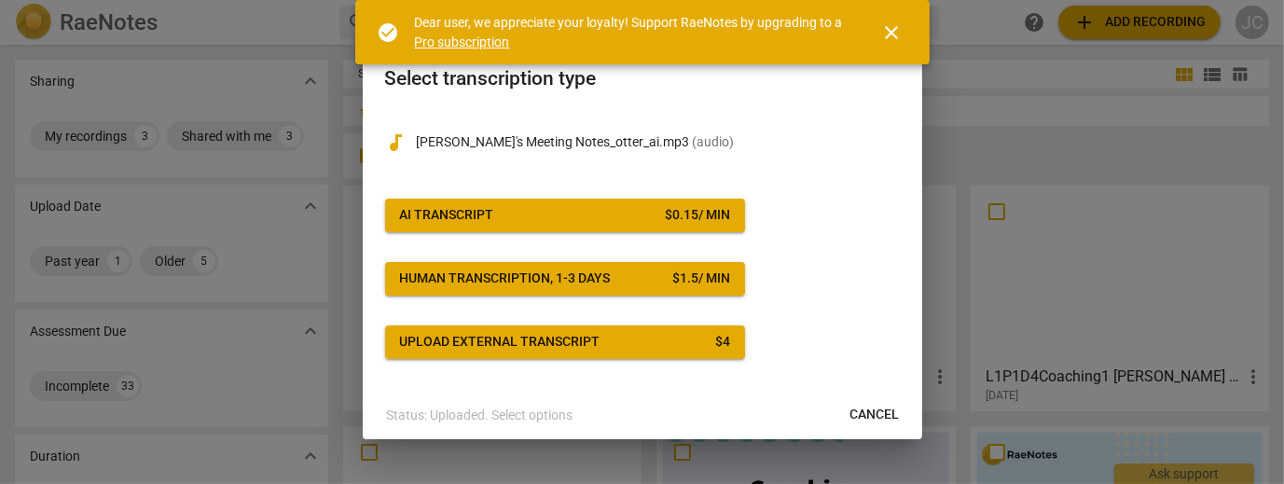 Image resolution: width=1284 pixels, height=484 pixels. What do you see at coordinates (893, 33) in the screenshot?
I see `button: Close` at bounding box center [893, 33].